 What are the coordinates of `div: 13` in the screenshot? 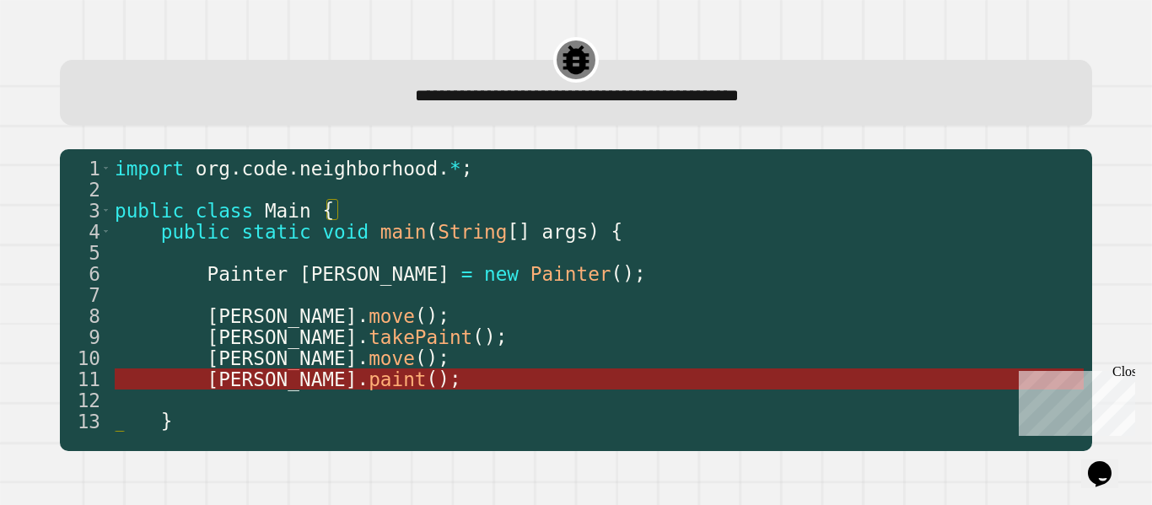 It's located at (85, 421).